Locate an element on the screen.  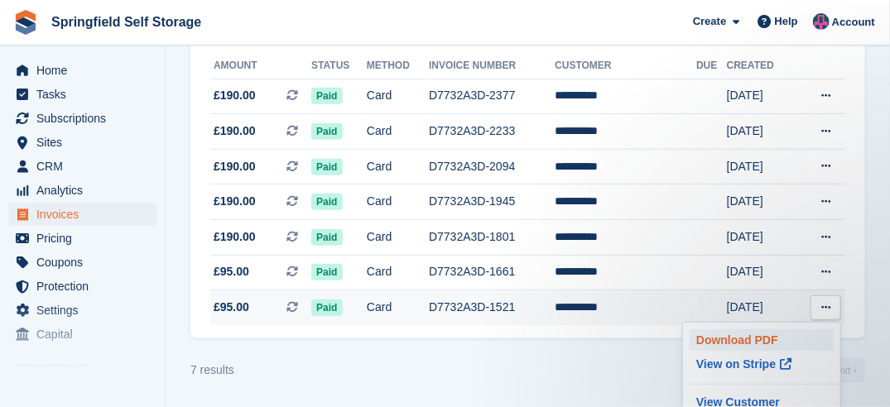
p: View on Stripe is located at coordinates (762, 364).